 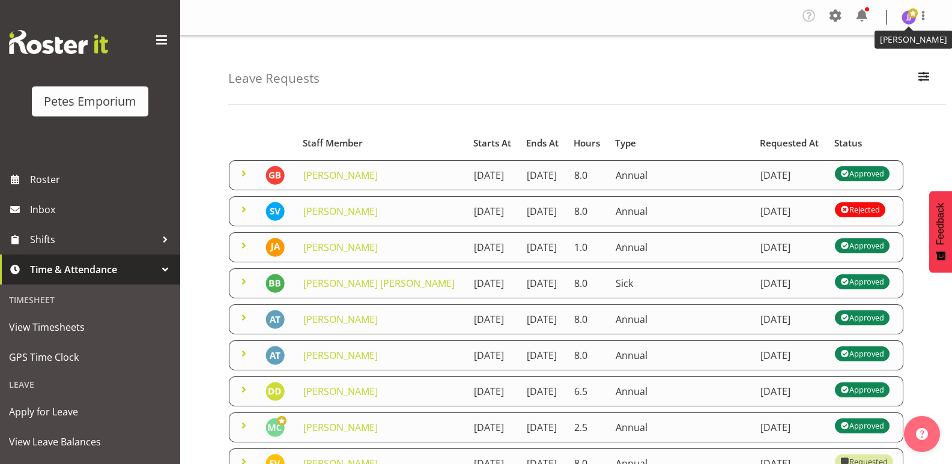 What do you see at coordinates (587, 247) in the screenshot?
I see `td: 1.0` at bounding box center [587, 247].